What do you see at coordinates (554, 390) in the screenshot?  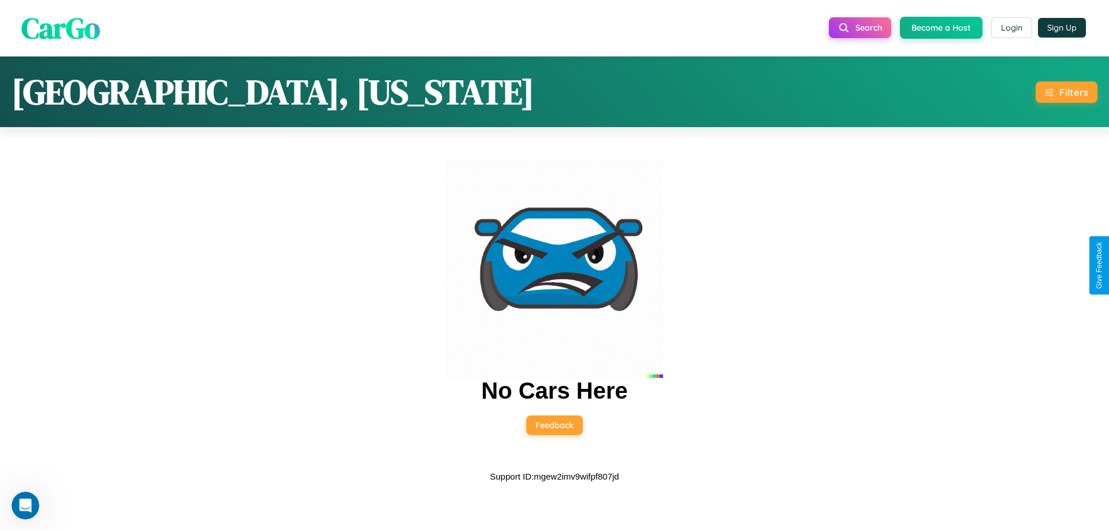 I see `h2: No Cars Here` at bounding box center [554, 390].